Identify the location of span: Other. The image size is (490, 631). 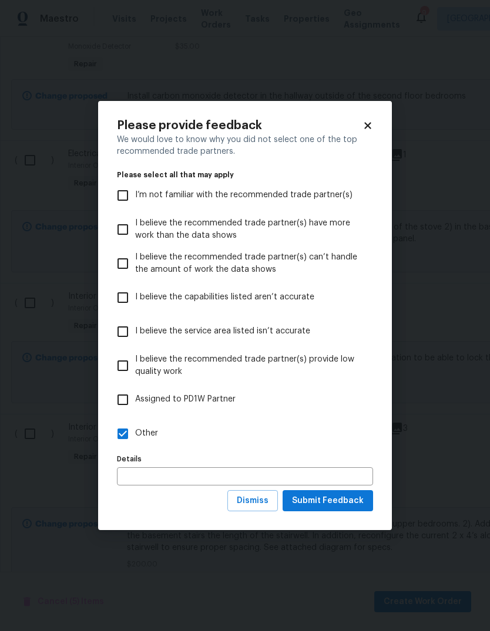
(146, 433).